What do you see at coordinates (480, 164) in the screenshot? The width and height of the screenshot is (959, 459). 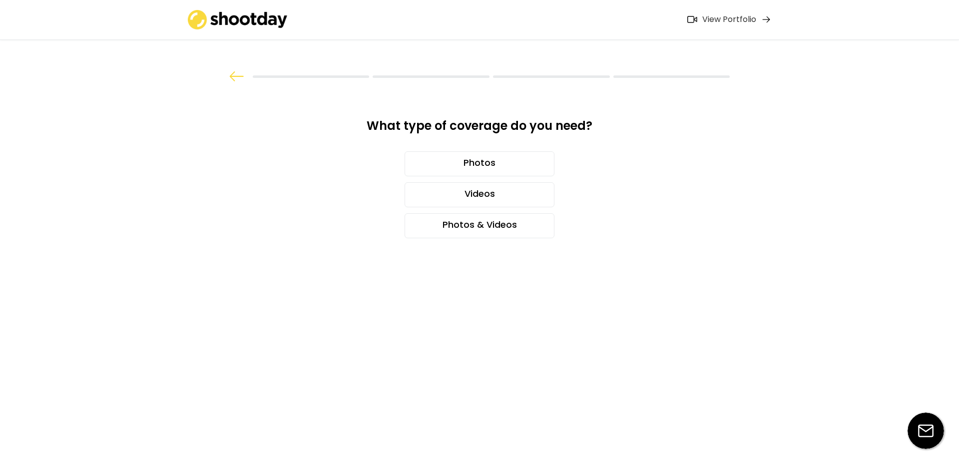 I see `div: Photos` at bounding box center [480, 164].